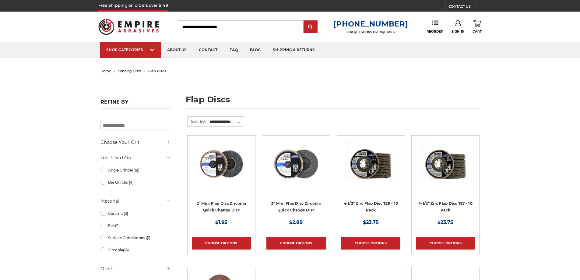 The height and width of the screenshot is (280, 580). Describe the element at coordinates (136, 213) in the screenshot. I see `a: Ceramic` at that location.